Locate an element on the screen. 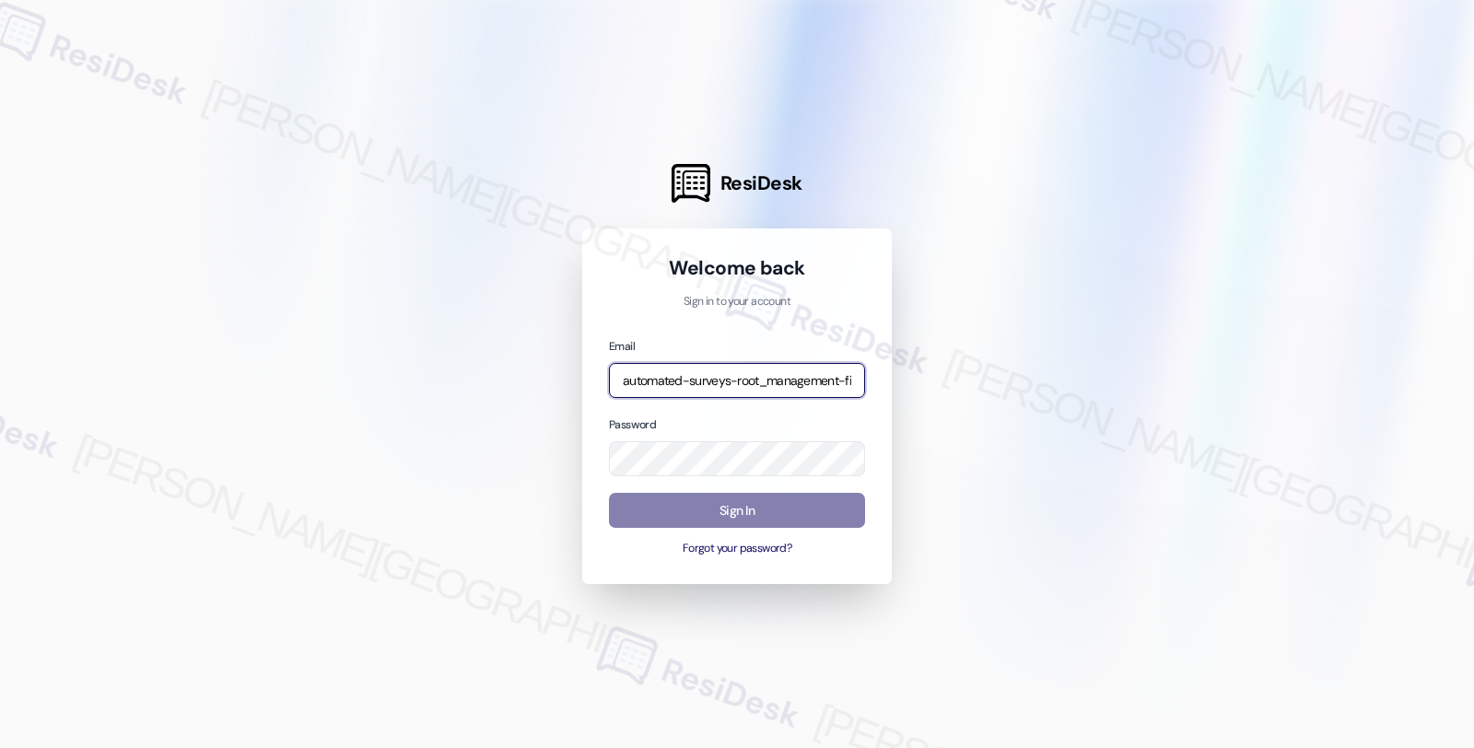 The image size is (1474, 748). button: Sign In is located at coordinates (737, 510).